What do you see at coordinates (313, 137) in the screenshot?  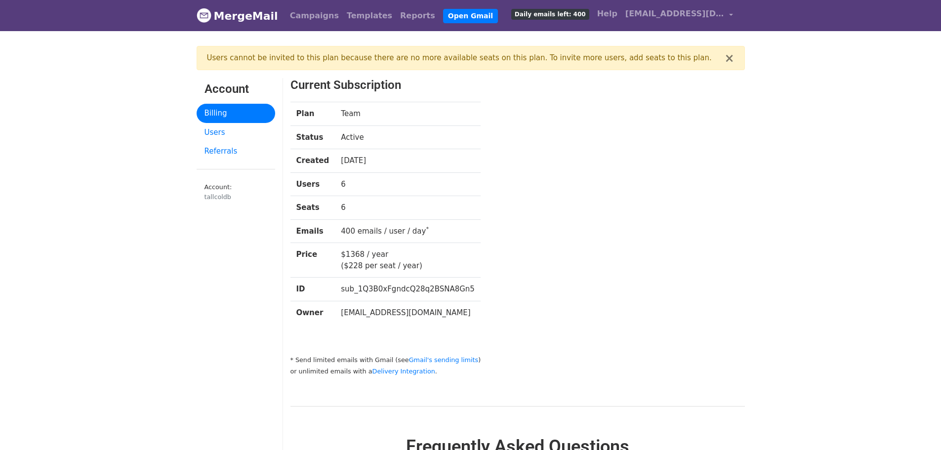 I see `th: Status` at bounding box center [313, 137].